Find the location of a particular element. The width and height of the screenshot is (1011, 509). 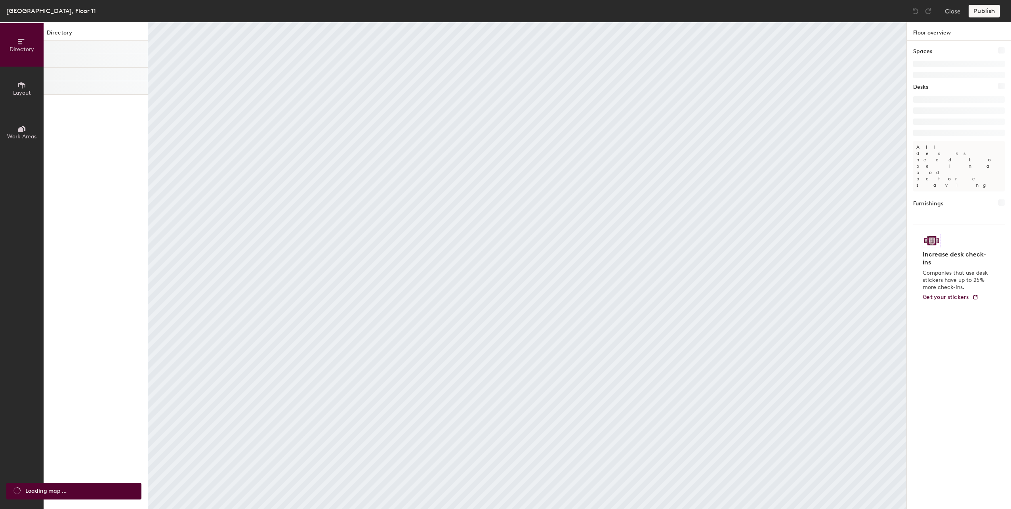

a: Get your stickers is located at coordinates (950, 297).